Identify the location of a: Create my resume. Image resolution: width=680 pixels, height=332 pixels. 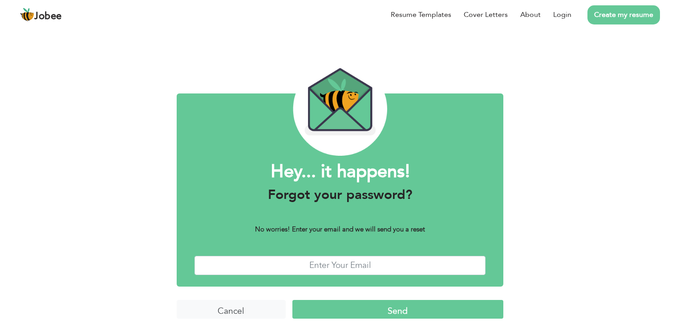
(623, 15).